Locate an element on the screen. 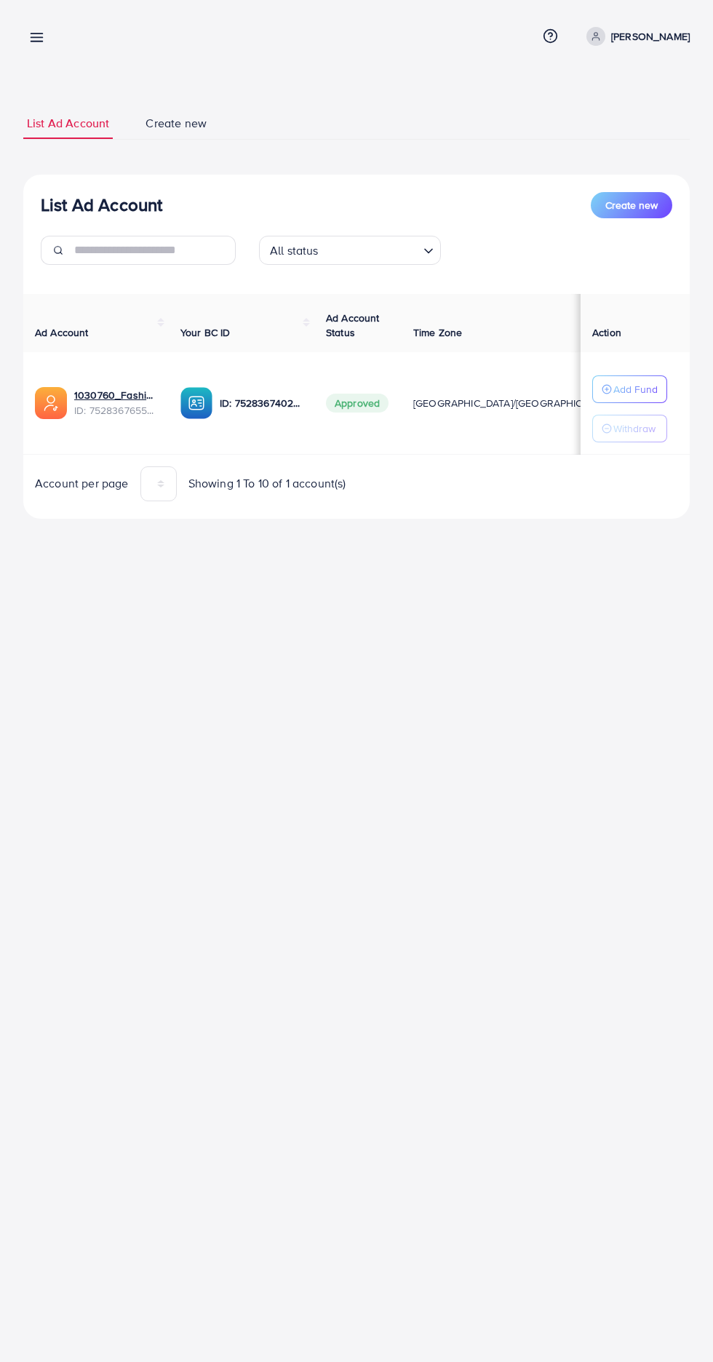  button: Add Fund is located at coordinates (630, 389).